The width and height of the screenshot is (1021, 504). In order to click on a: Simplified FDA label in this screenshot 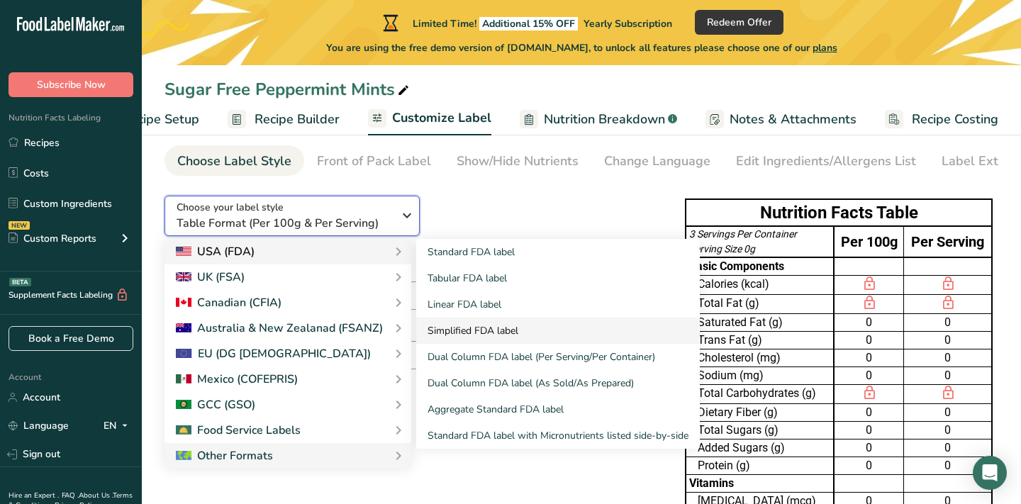, I will do `click(558, 331)`.